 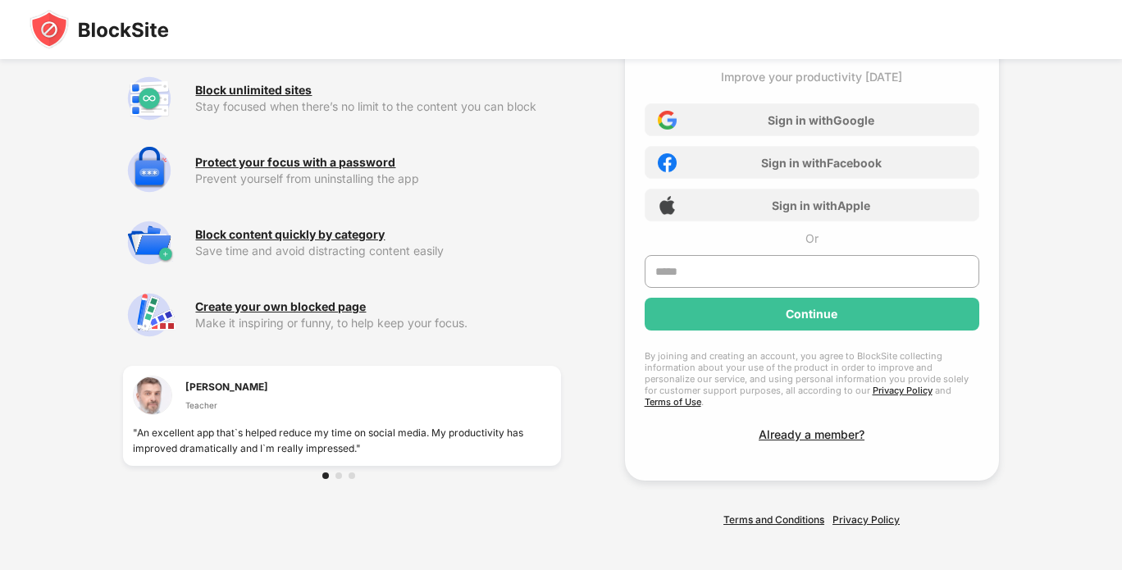 I want to click on div: Protect your focus with a password, so click(x=295, y=162).